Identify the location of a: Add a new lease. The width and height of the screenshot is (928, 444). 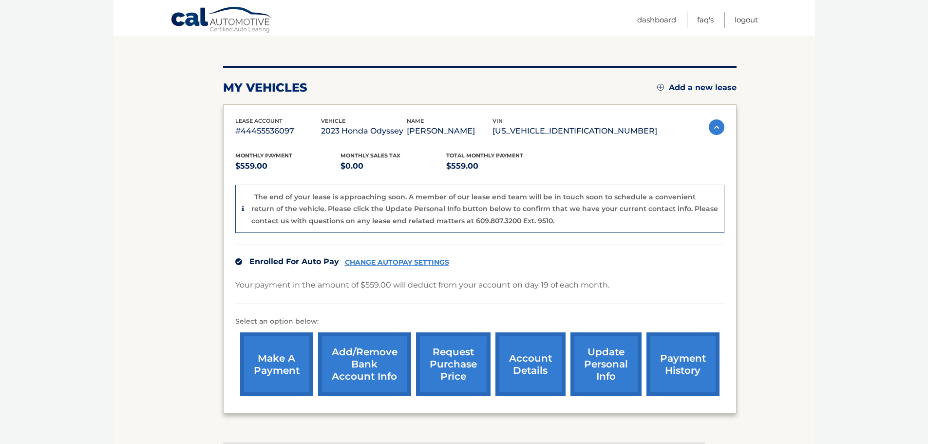
(697, 88).